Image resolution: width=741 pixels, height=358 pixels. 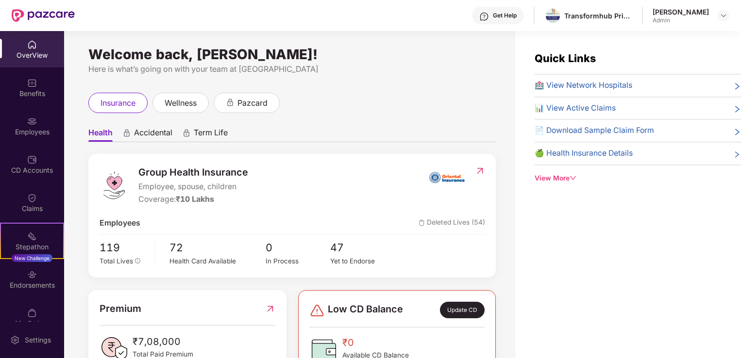 I want to click on span: 🍏 Health Insurance Details, so click(x=584, y=153).